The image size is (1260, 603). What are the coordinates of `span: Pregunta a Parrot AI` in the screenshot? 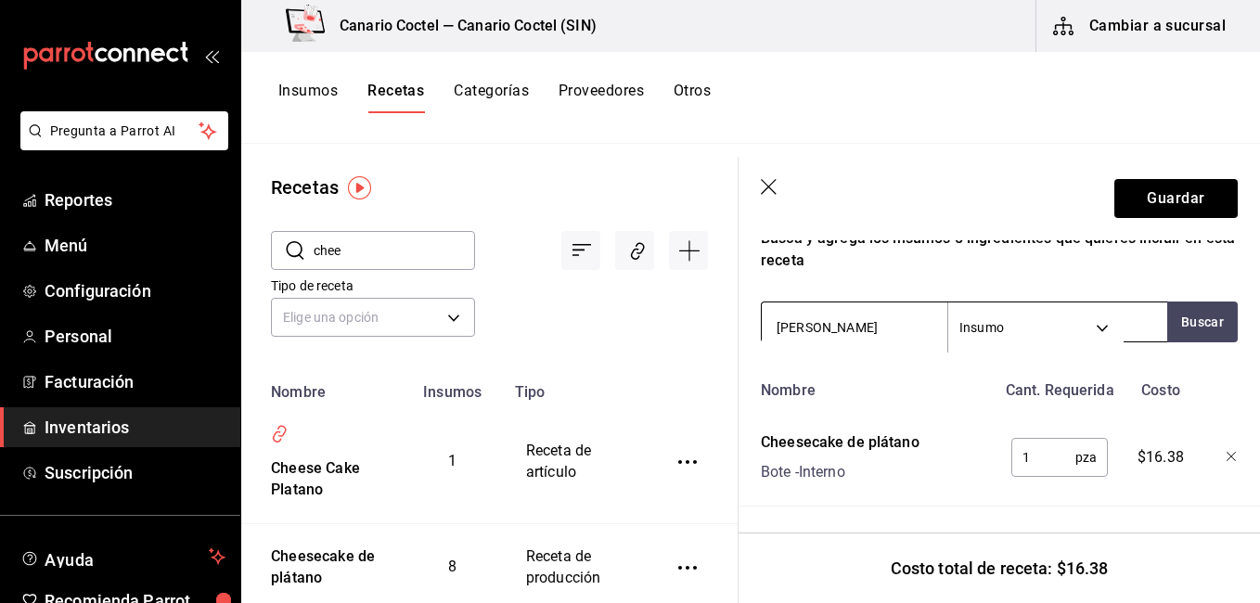 It's located at (124, 131).